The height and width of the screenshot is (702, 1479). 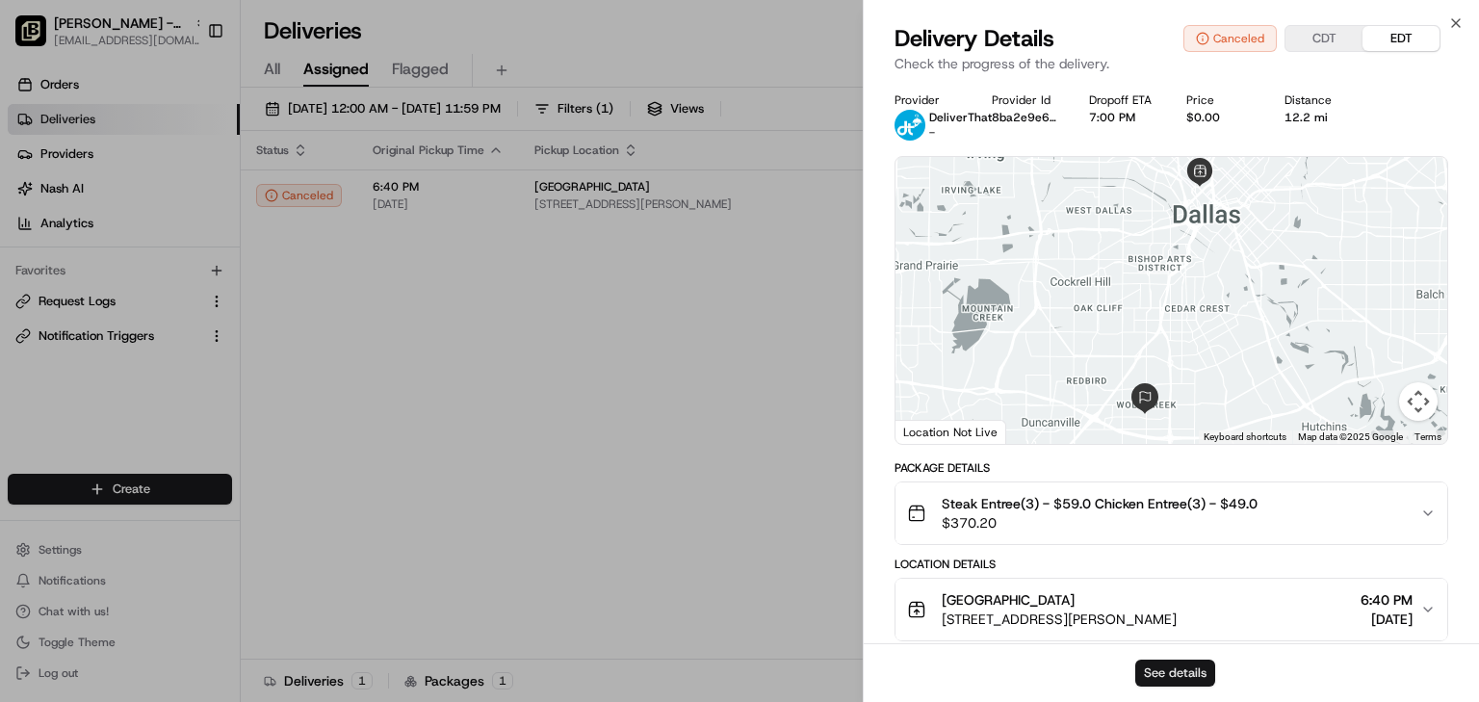 I want to click on button: See details, so click(x=1175, y=673).